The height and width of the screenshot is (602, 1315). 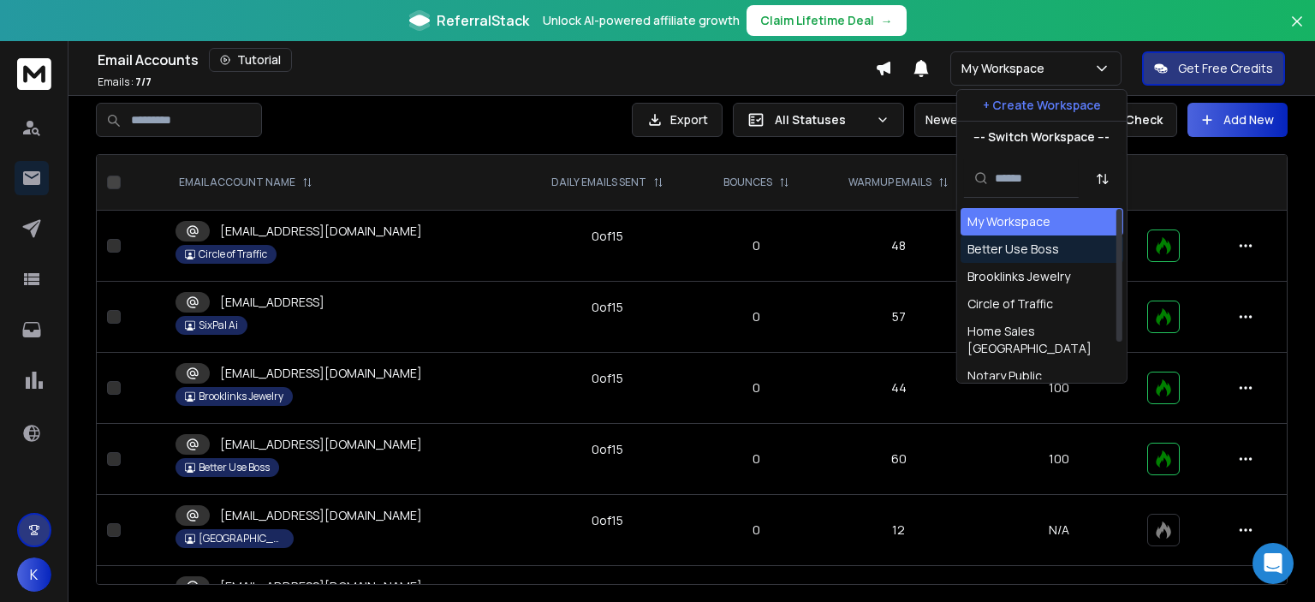 What do you see at coordinates (241, 396) in the screenshot?
I see `p: Brooklinks Jewelry` at bounding box center [241, 396].